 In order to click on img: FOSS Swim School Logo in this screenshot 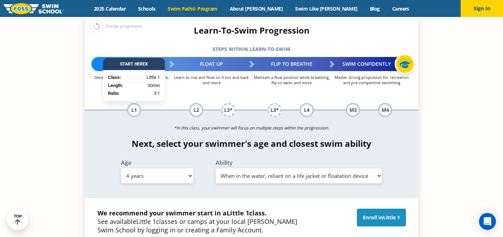, I will do `click(34, 8)`.